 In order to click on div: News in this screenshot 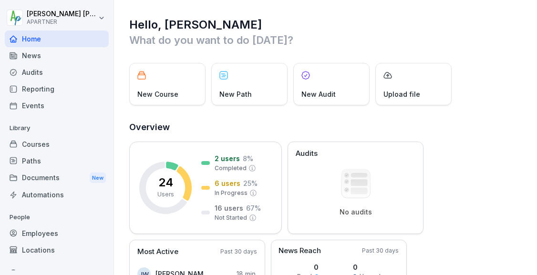, I will do `click(57, 55)`.